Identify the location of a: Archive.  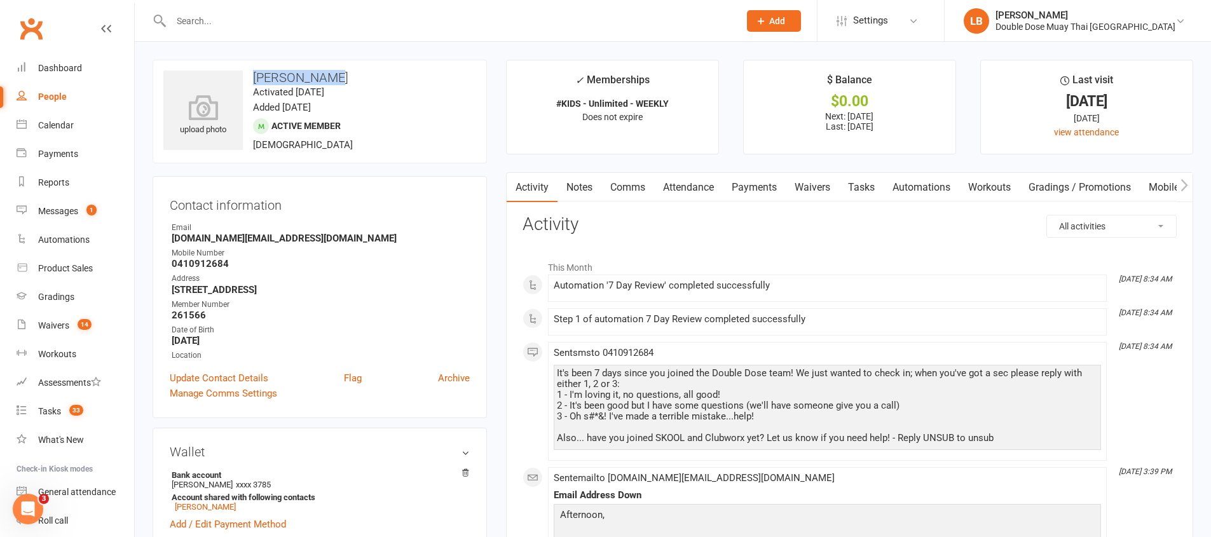
(454, 378).